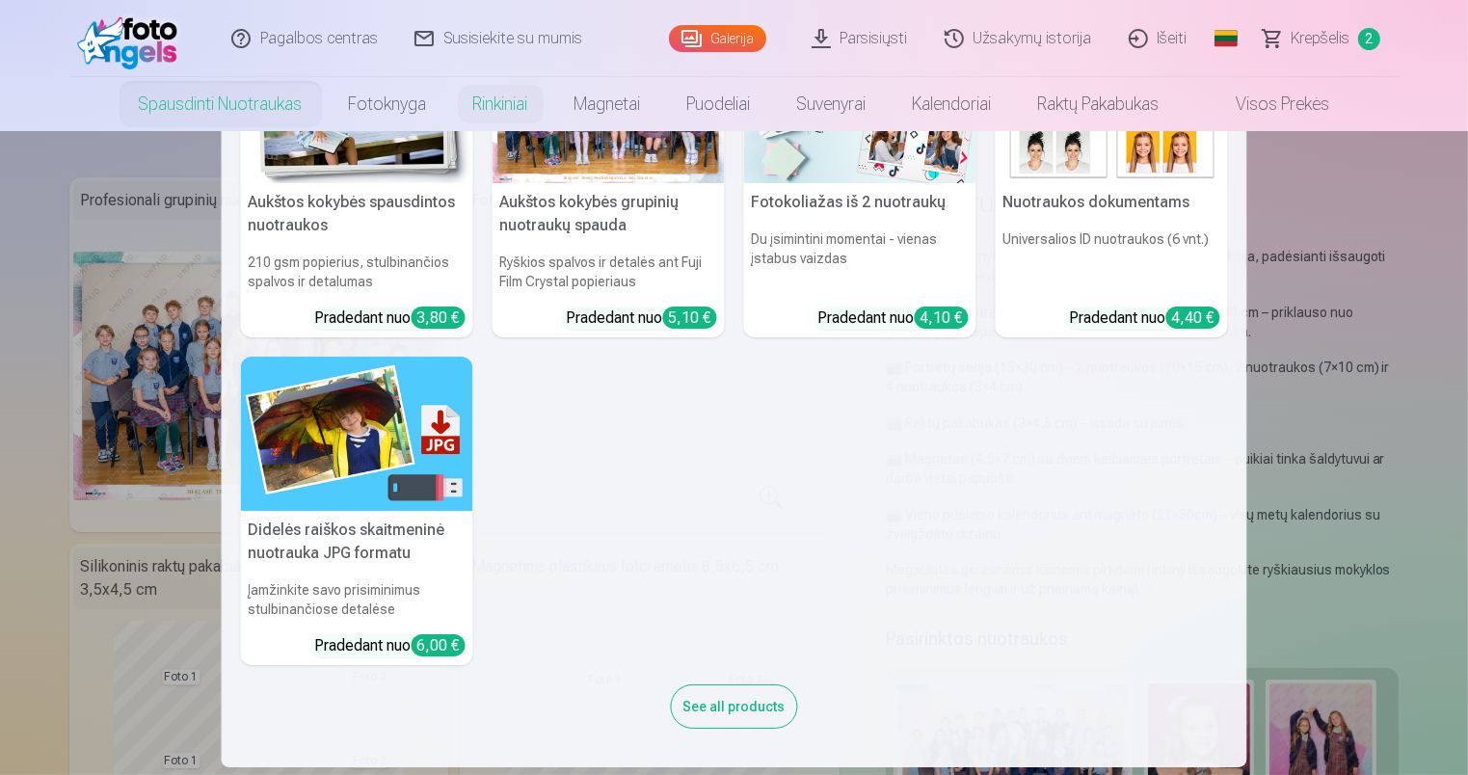 This screenshot has height=775, width=1468. Describe the element at coordinates (439, 645) in the screenshot. I see `div: 6,00 €` at that location.